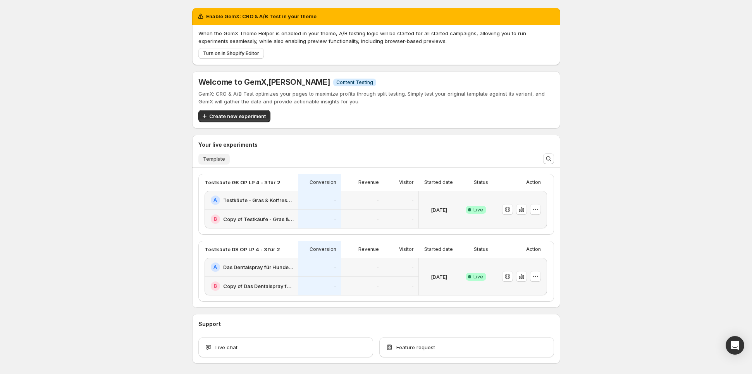  Describe the element at coordinates (259, 267) in the screenshot. I see `h2: Das Dentalspray für Hunde: Jetzt Neukunden Deal sichern!-v1-test` at that location.